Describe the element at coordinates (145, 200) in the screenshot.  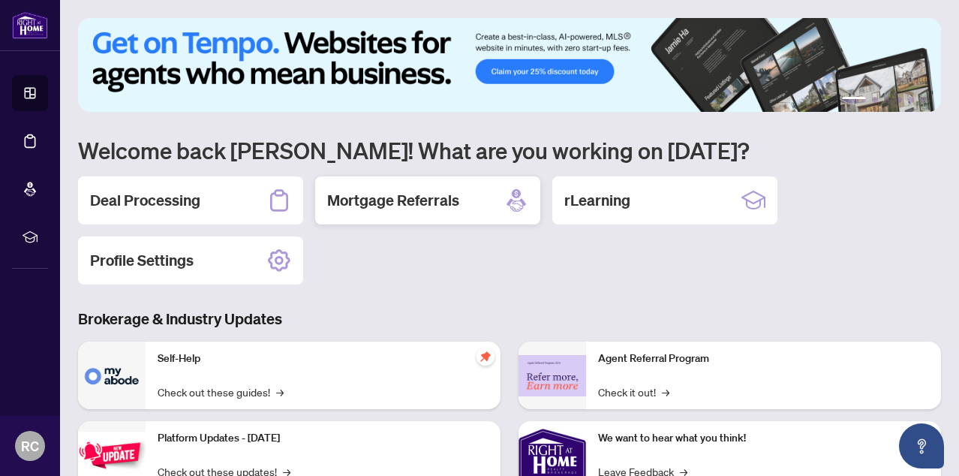
I see `h2: Deal Processing` at that location.